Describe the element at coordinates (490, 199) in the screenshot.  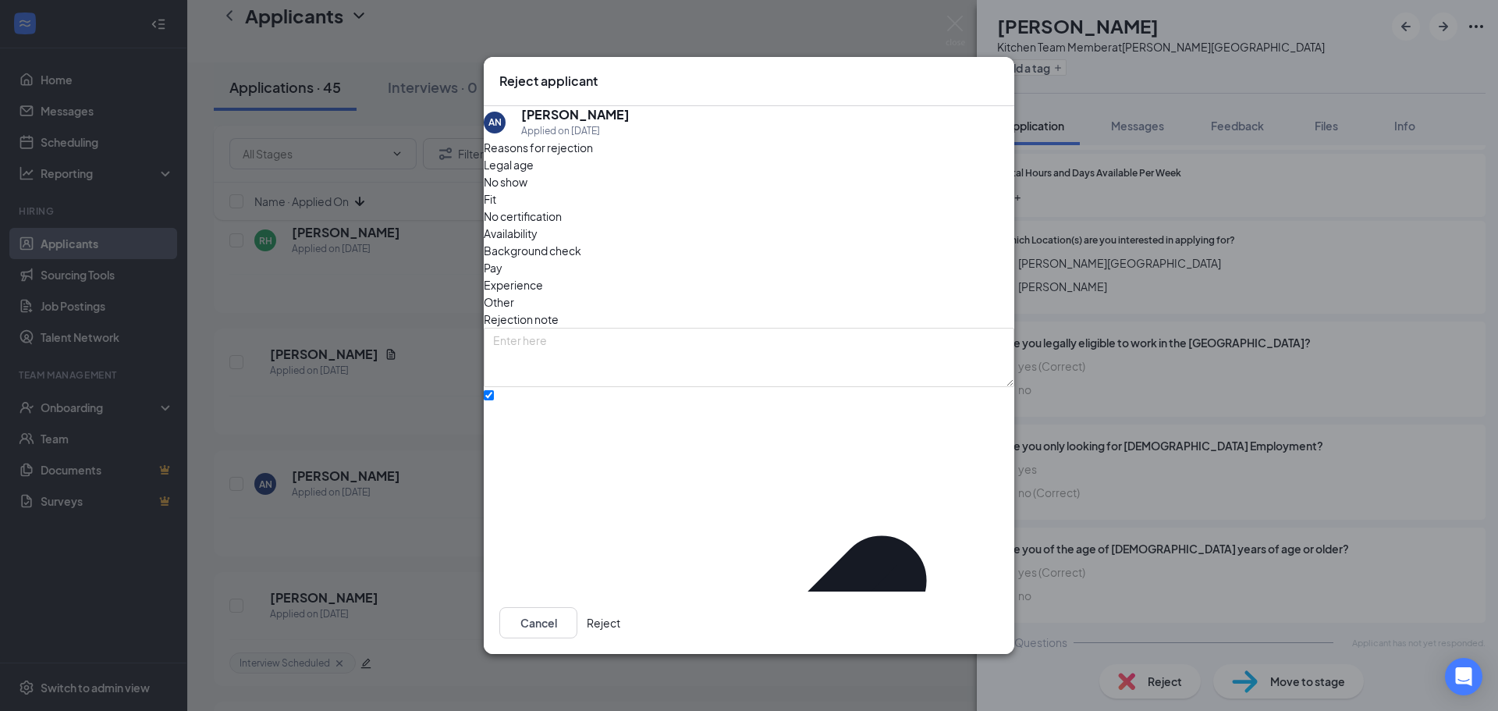
I see `span: Fit` at that location.